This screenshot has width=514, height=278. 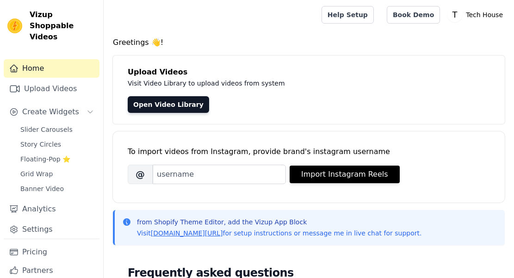 What do you see at coordinates (57, 129) in the screenshot?
I see `a: Slider Carousels` at bounding box center [57, 129].